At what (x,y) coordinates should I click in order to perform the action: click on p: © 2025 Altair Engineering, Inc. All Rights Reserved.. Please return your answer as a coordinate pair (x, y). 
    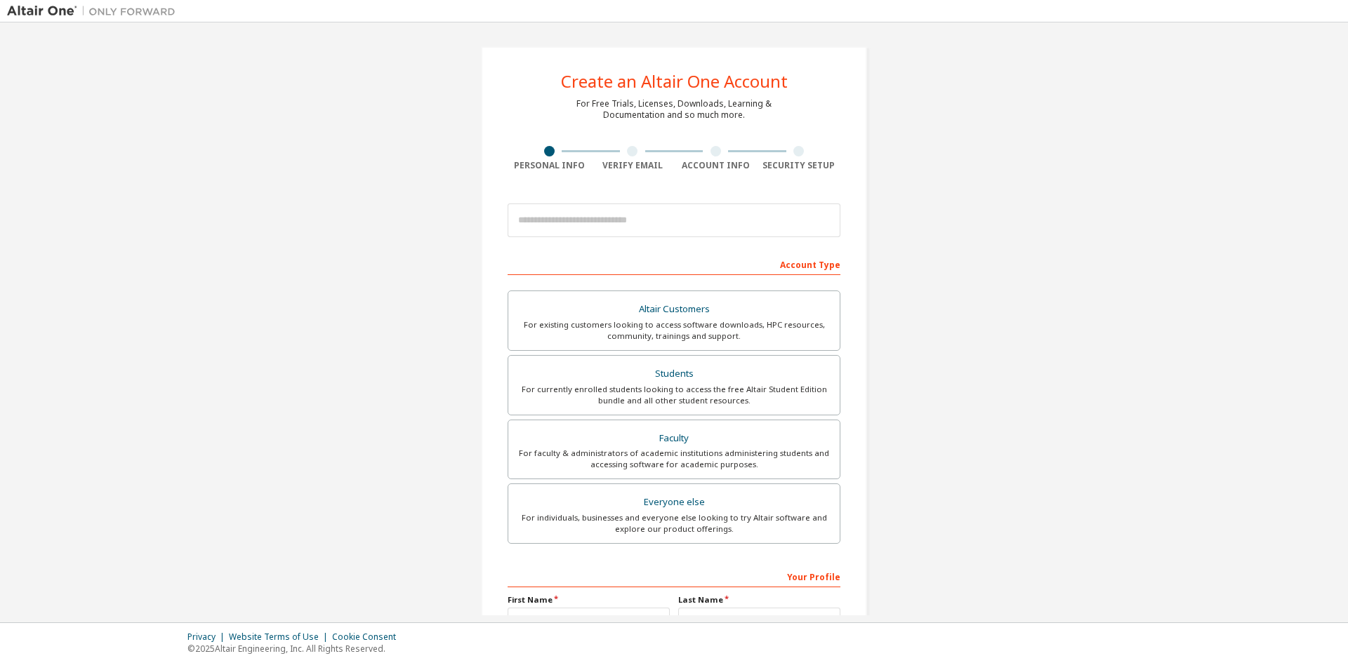
    Looking at the image, I should click on (295, 649).